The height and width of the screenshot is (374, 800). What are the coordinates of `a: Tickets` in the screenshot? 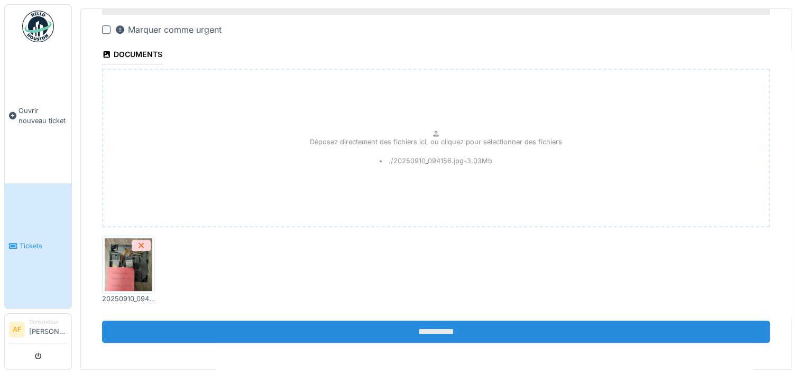 It's located at (38, 246).